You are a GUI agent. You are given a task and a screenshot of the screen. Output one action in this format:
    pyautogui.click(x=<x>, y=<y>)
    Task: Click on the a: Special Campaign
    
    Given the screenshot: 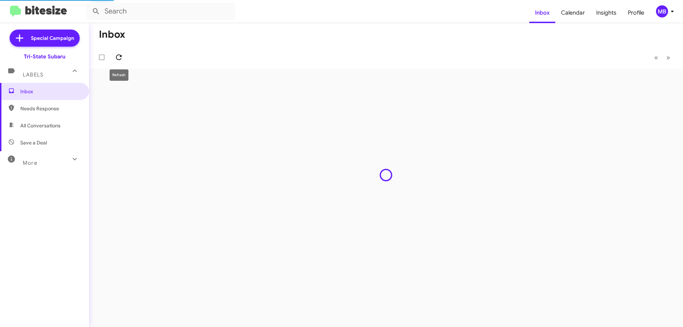 What is the action you would take?
    pyautogui.click(x=44, y=38)
    